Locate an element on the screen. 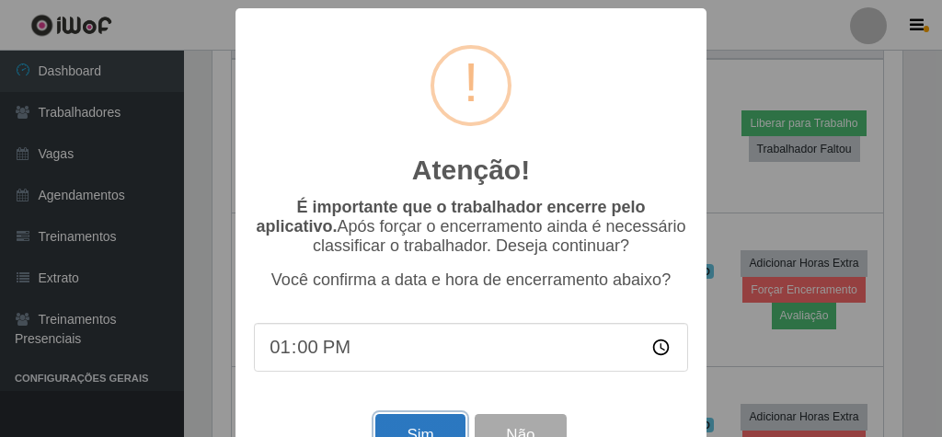 The image size is (942, 437). h2: Atenção! is located at coordinates (471, 170).